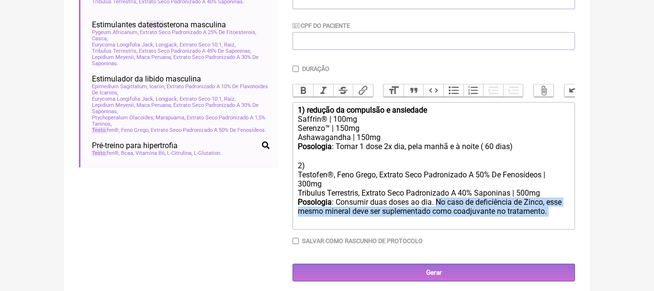 This screenshot has height=291, width=654. Describe the element at coordinates (127, 153) in the screenshot. I see `span: Bcaa` at that location.